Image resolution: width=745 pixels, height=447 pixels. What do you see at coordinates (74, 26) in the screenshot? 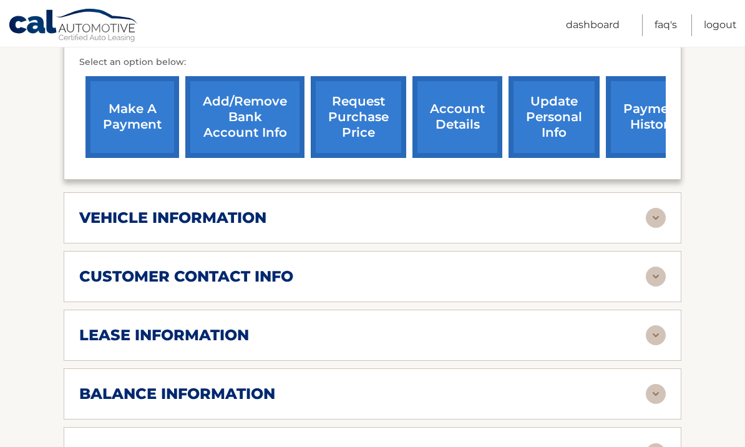
I see `a: Cal Automotive` at bounding box center [74, 26].